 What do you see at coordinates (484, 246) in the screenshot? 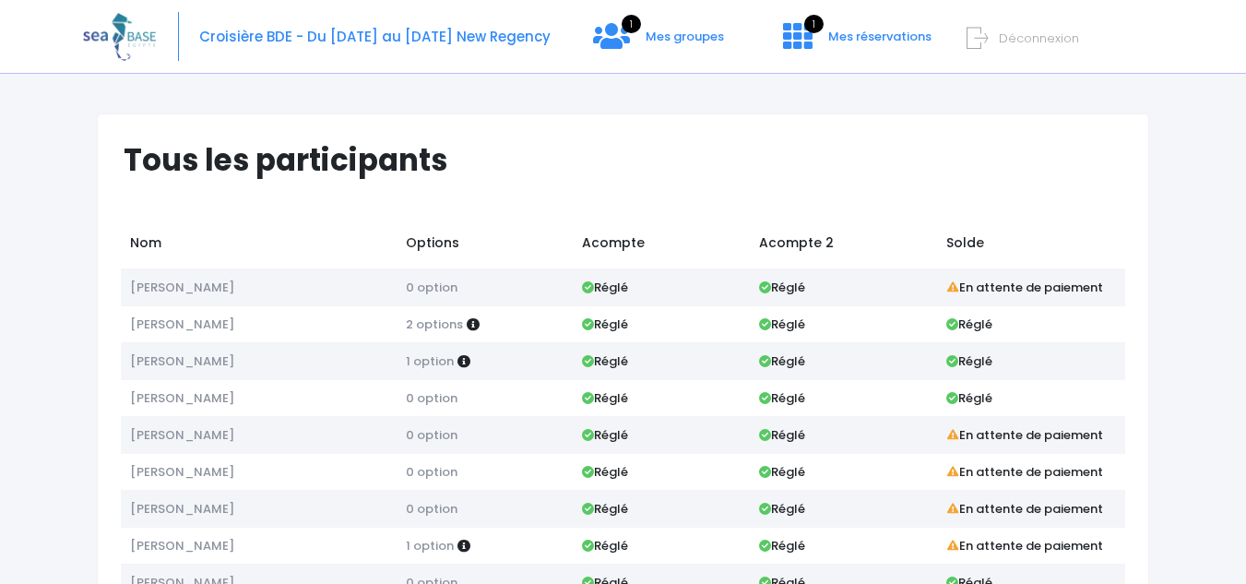
I see `td: Options` at bounding box center [484, 246].